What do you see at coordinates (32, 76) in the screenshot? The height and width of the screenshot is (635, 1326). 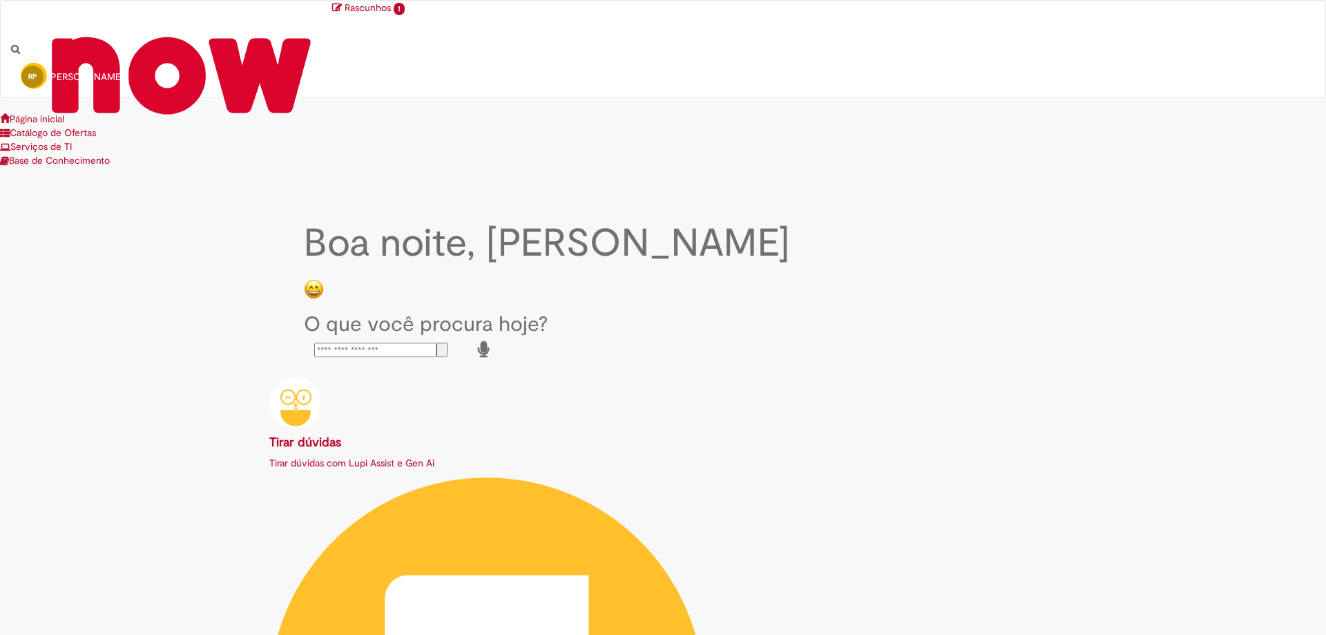 I see `span: RP` at bounding box center [32, 76].